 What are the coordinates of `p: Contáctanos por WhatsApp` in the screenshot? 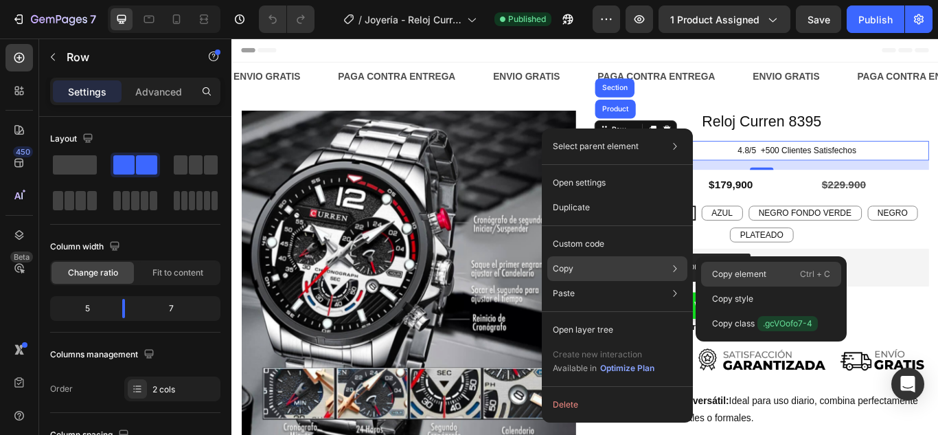 It's located at (523, 311).